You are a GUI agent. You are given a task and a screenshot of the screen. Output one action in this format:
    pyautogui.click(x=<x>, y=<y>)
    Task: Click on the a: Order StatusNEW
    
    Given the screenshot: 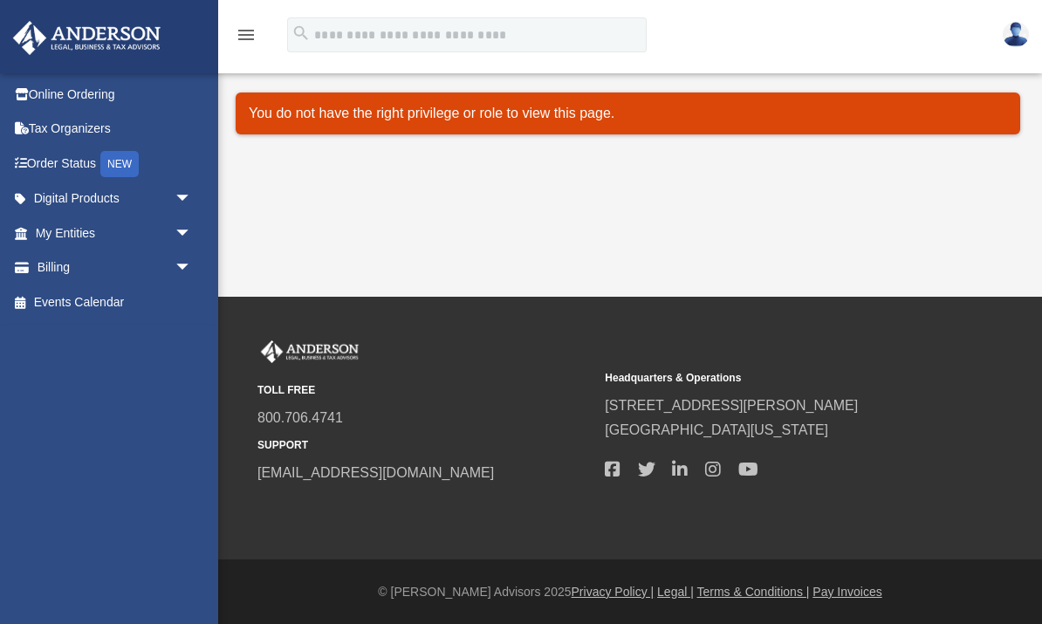 What is the action you would take?
    pyautogui.click(x=115, y=163)
    